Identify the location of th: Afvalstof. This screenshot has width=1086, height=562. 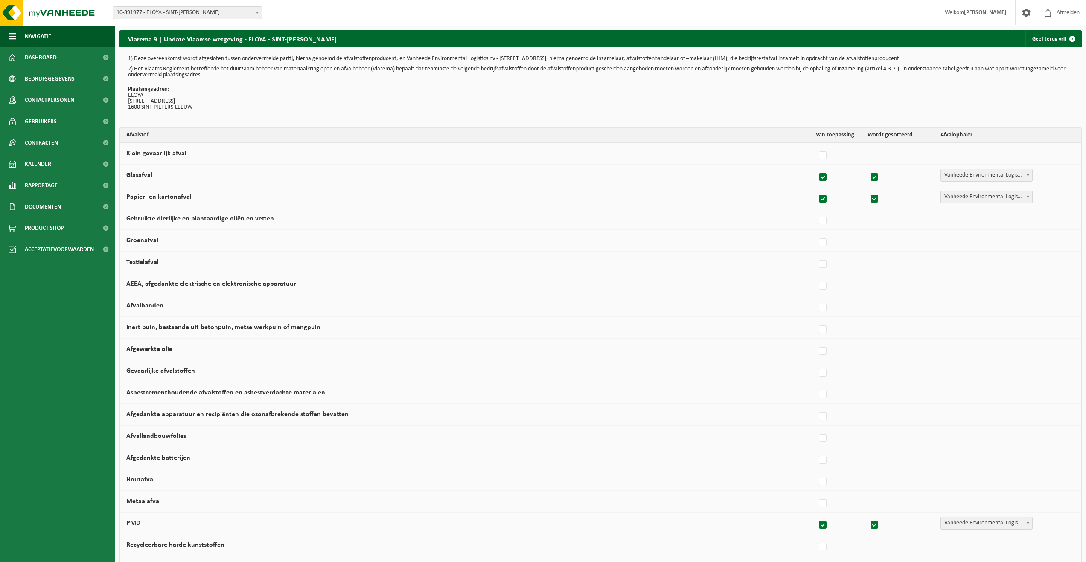
(465, 135).